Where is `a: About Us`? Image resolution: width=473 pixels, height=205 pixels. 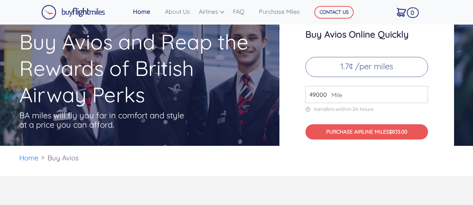
a: About Us is located at coordinates (179, 12).